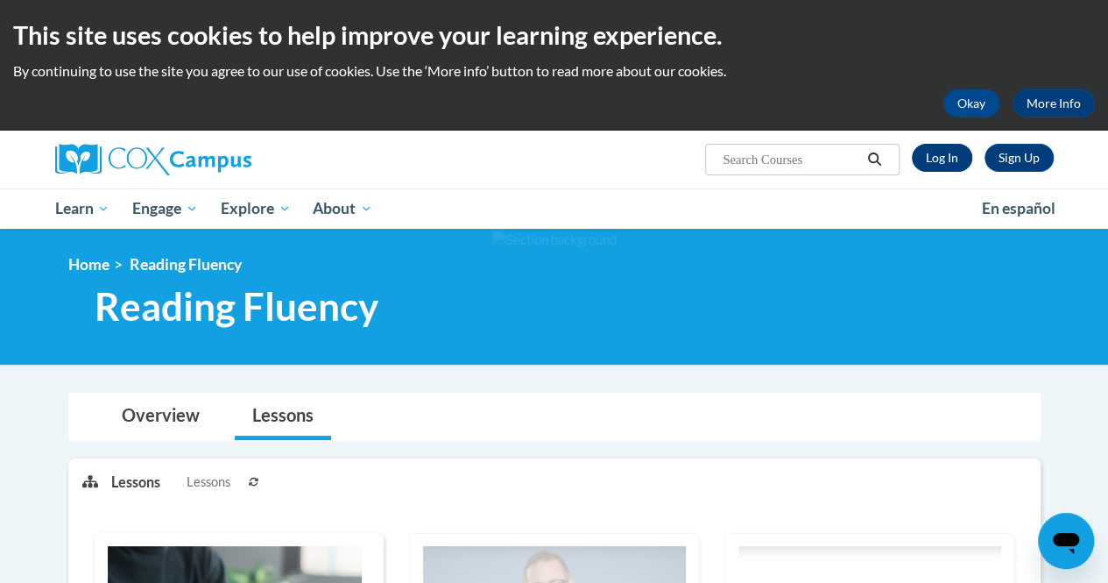  Describe the element at coordinates (256, 209) in the screenshot. I see `a: Explore` at that location.